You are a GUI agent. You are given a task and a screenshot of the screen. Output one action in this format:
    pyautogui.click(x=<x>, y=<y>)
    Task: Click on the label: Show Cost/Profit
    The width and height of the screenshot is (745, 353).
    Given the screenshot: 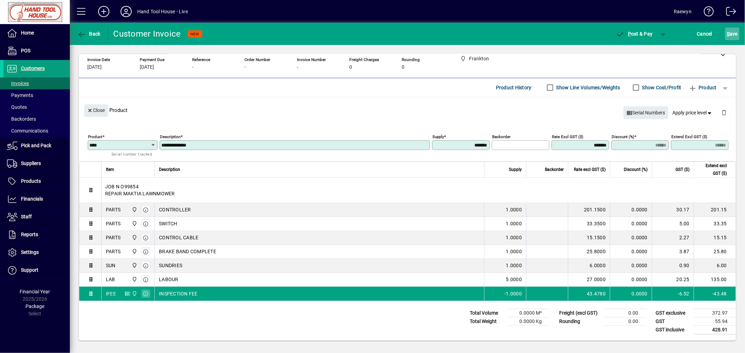 What is the action you would take?
    pyautogui.click(x=661, y=88)
    